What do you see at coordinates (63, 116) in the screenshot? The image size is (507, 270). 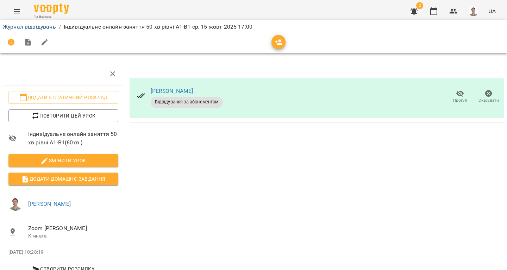 I see `span: Повторити цей урок` at bounding box center [63, 116].